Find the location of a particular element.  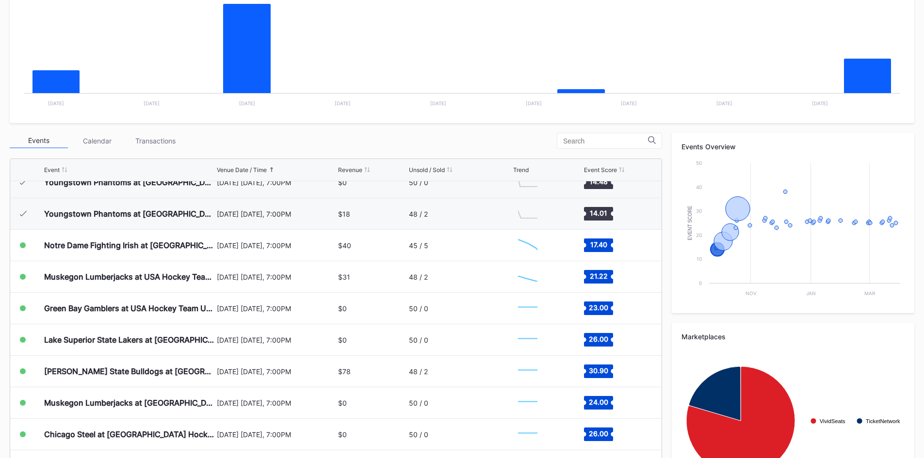

div: Revenue is located at coordinates (350, 170).